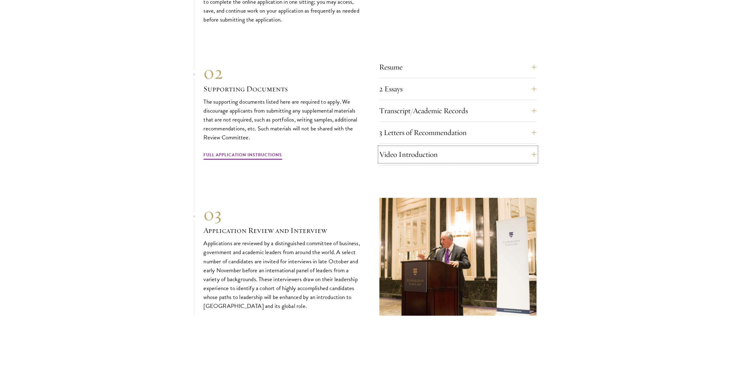 The width and height of the screenshot is (740, 367). Describe the element at coordinates (243, 156) in the screenshot. I see `a: Full Application Instructions` at that location.